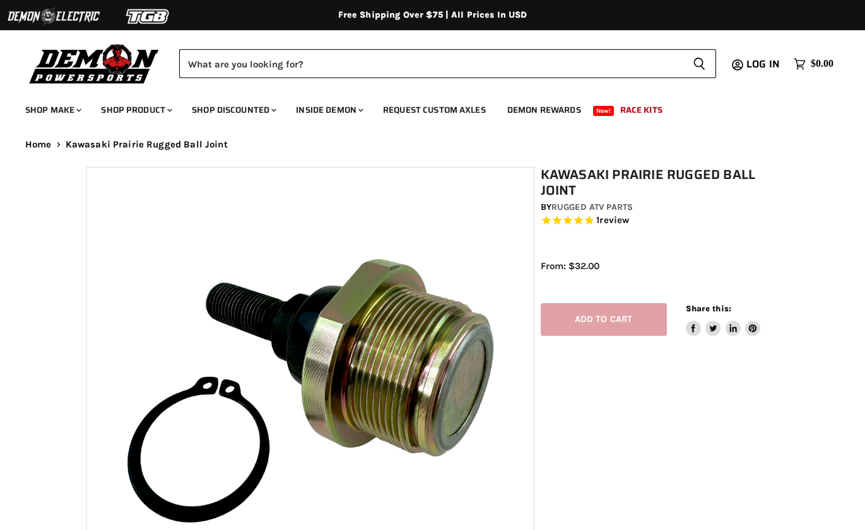 The width and height of the screenshot is (865, 530). I want to click on span: Share this:, so click(708, 308).